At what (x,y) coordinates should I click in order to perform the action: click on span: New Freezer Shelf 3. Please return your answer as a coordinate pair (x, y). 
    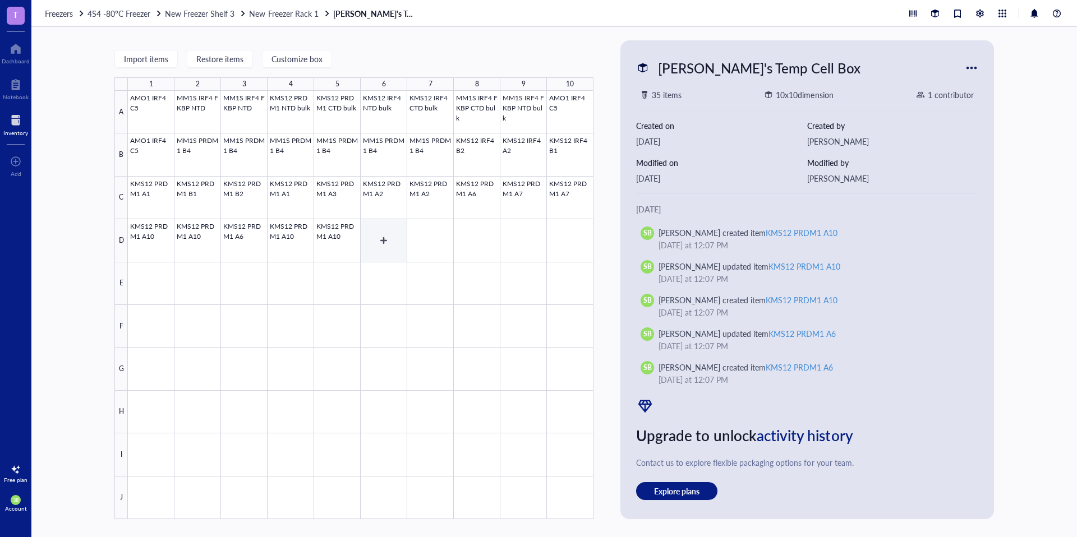
    Looking at the image, I should click on (200, 13).